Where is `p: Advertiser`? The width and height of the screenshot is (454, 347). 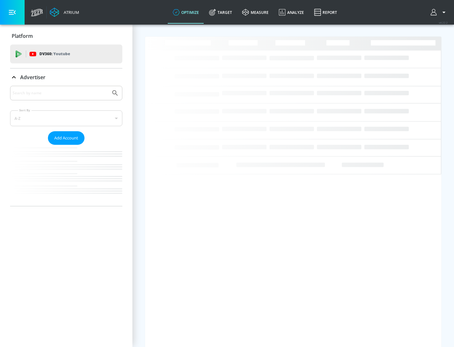 p: Advertiser is located at coordinates (33, 77).